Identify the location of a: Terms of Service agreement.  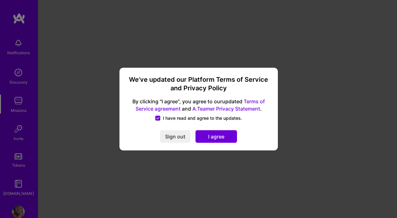
(200, 105).